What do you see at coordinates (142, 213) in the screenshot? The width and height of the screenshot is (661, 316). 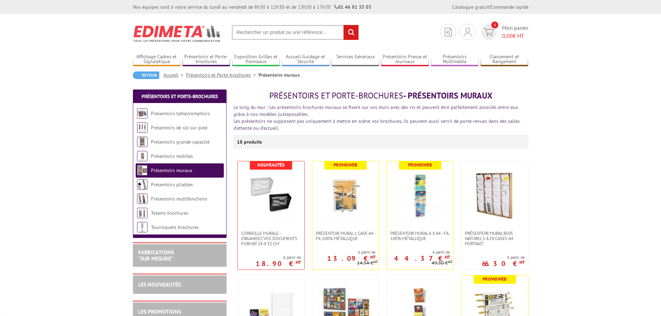 I see `img: Totems brochures` at bounding box center [142, 213].